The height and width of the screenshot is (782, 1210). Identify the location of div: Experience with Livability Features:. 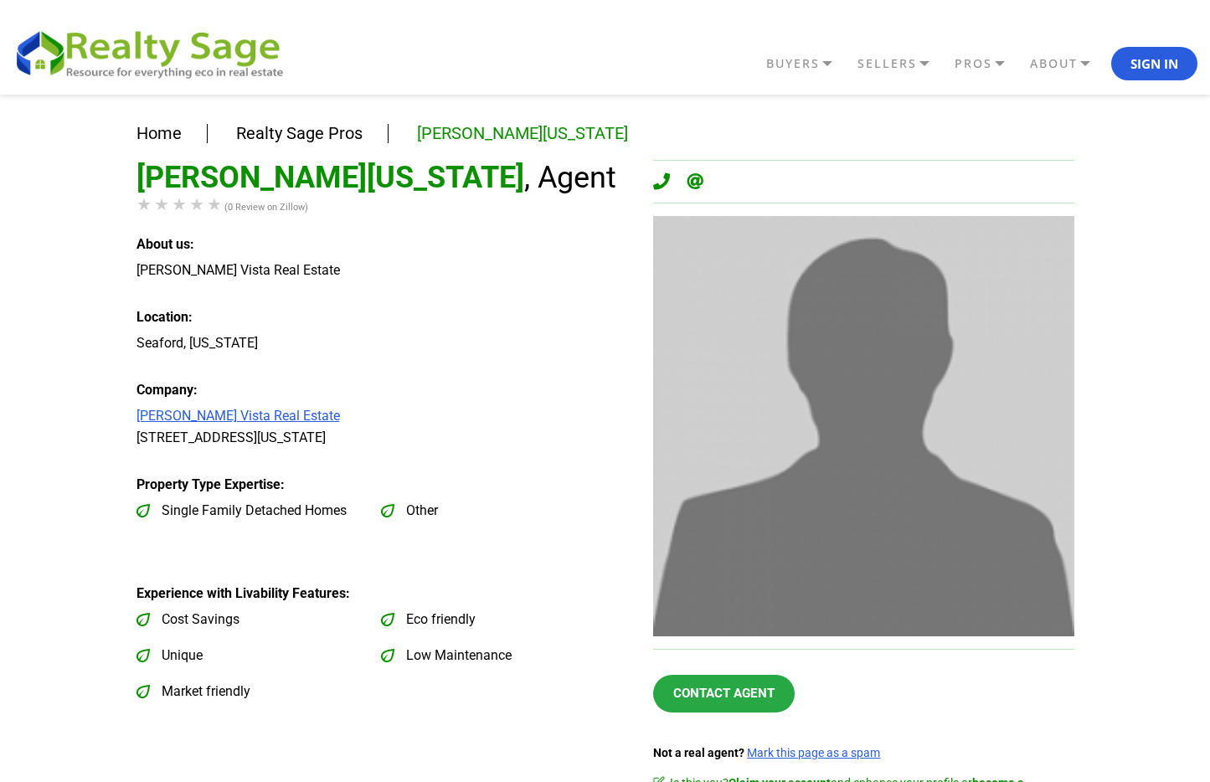
(383, 594).